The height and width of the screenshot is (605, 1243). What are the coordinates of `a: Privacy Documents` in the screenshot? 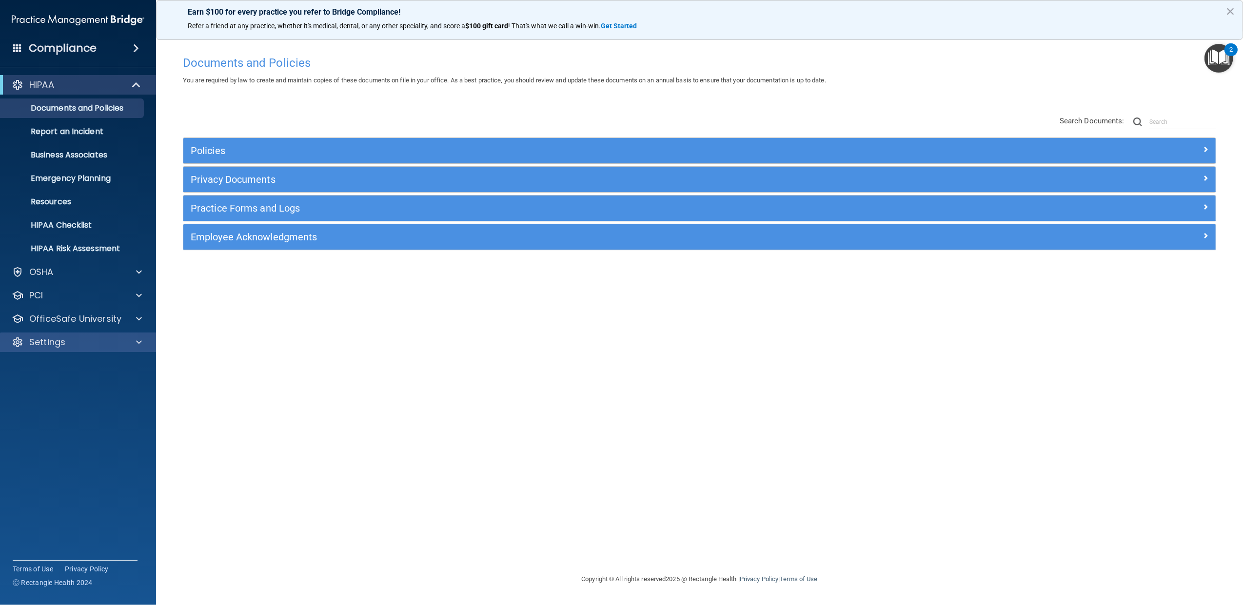 It's located at (699, 179).